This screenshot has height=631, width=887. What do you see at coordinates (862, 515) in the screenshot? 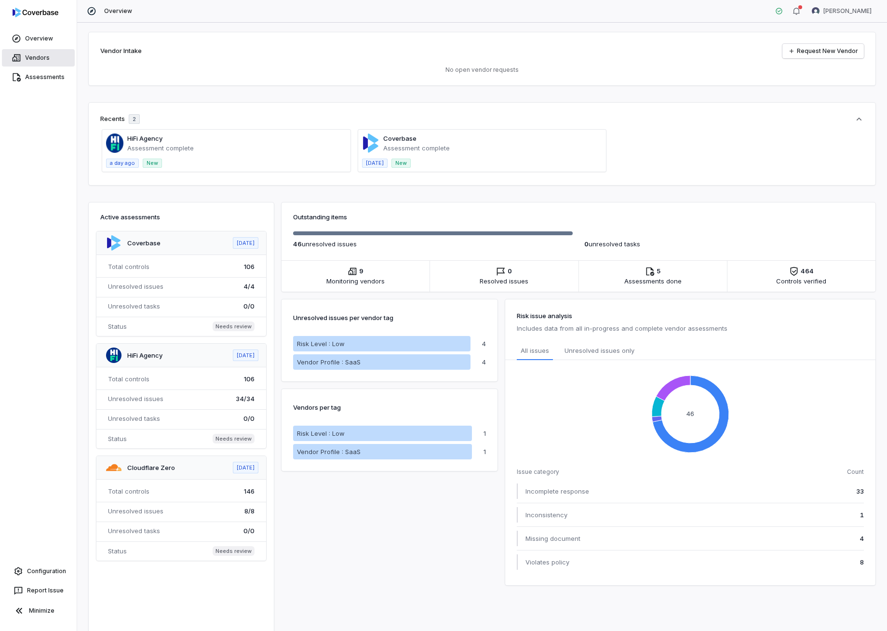
I see `span: 1` at bounding box center [862, 515].